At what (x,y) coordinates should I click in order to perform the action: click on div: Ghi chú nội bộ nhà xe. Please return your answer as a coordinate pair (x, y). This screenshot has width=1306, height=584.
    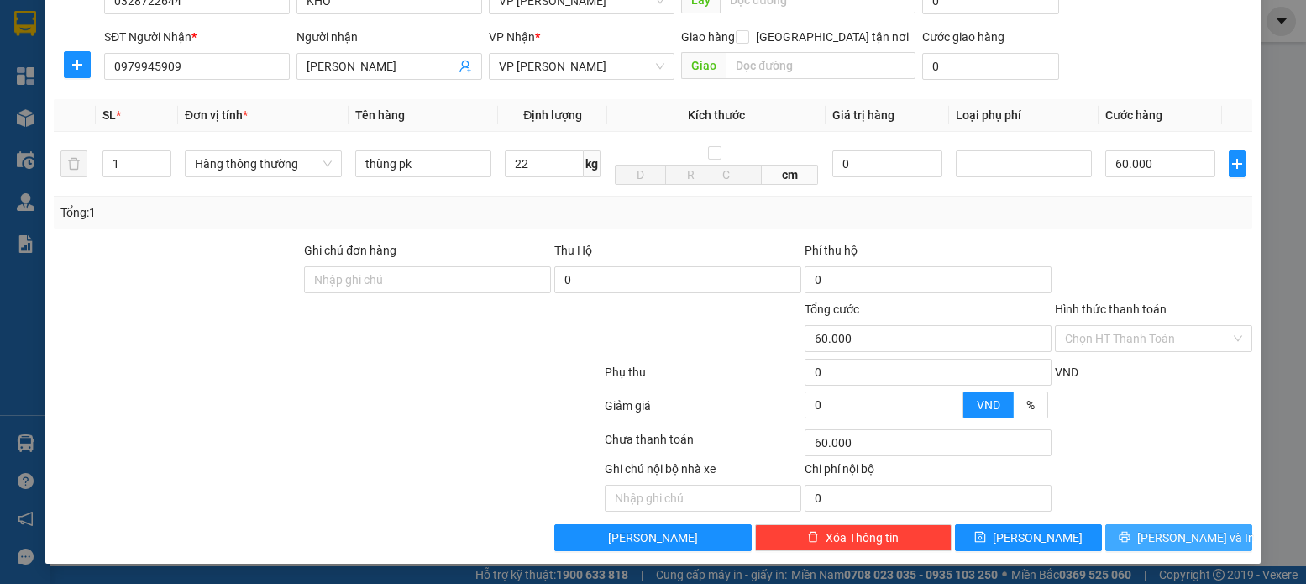
    Looking at the image, I should click on (703, 472).